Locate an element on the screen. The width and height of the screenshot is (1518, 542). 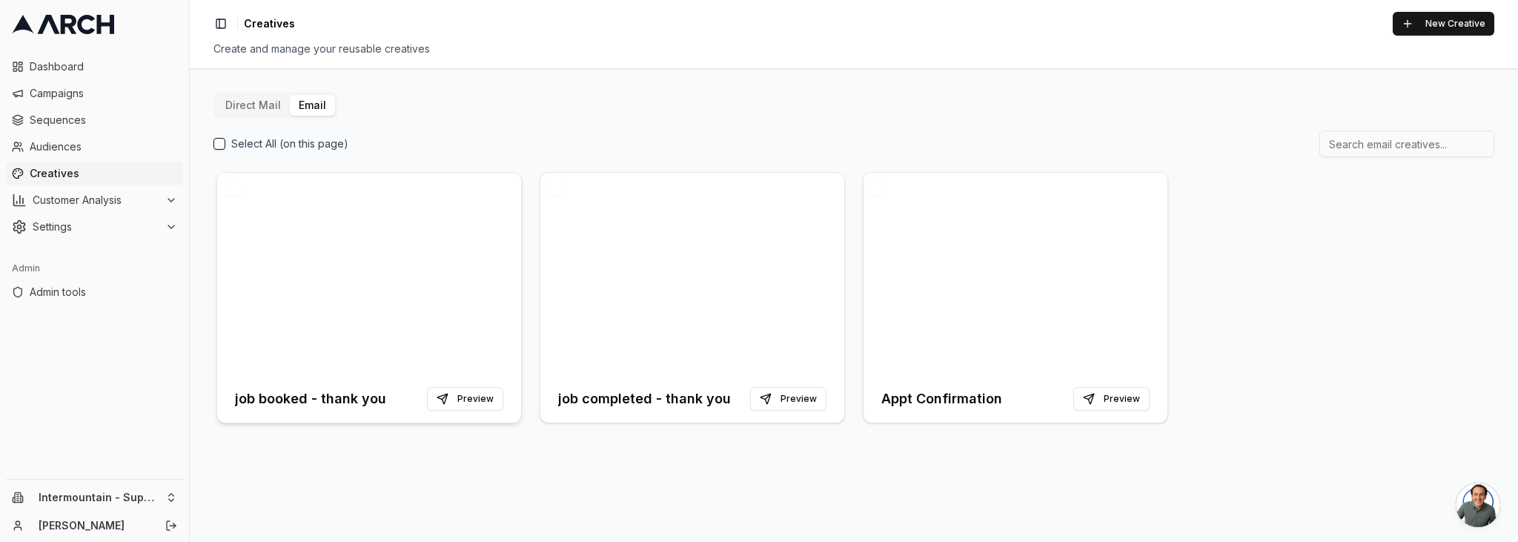
button: Log out is located at coordinates (171, 525).